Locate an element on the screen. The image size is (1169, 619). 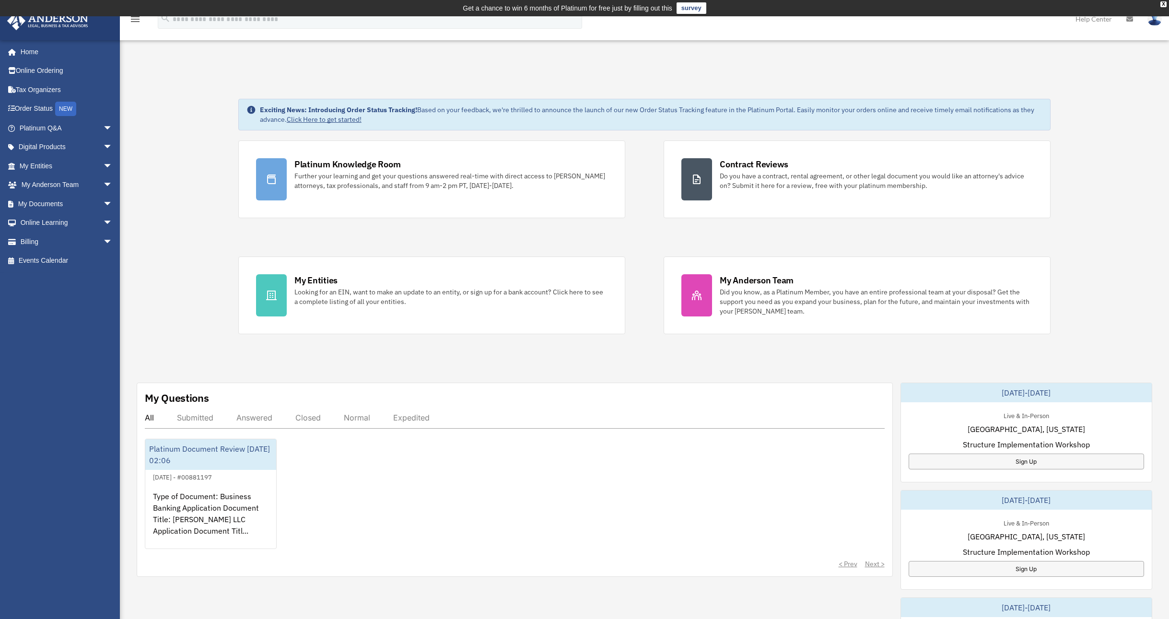
a: Order StatusNEW is located at coordinates (67, 109).